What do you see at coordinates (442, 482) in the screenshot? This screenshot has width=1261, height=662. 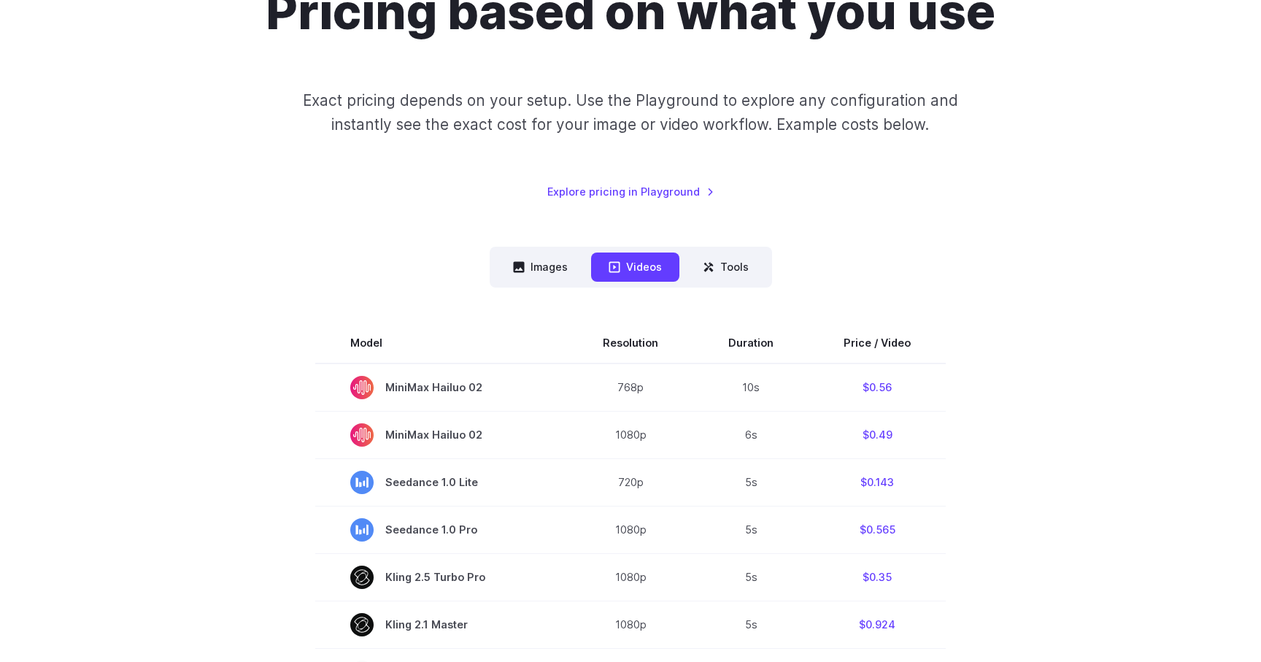 I see `span: Seedance 1.0 Lite` at bounding box center [442, 482].